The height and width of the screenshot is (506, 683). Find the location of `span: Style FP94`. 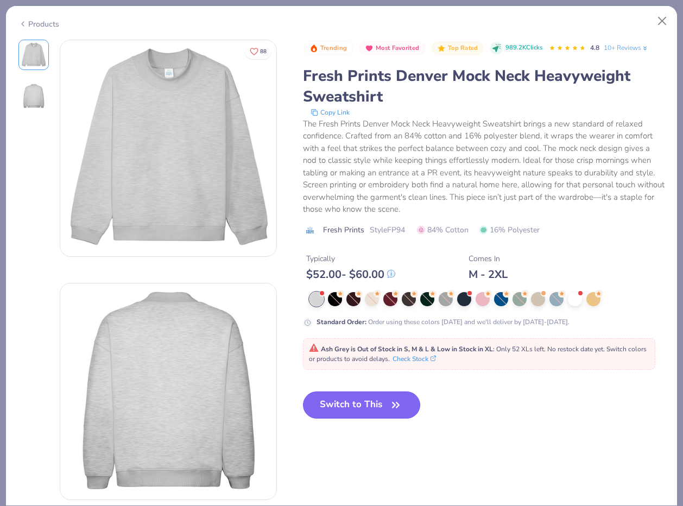

span: Style FP94 is located at coordinates (387, 229).